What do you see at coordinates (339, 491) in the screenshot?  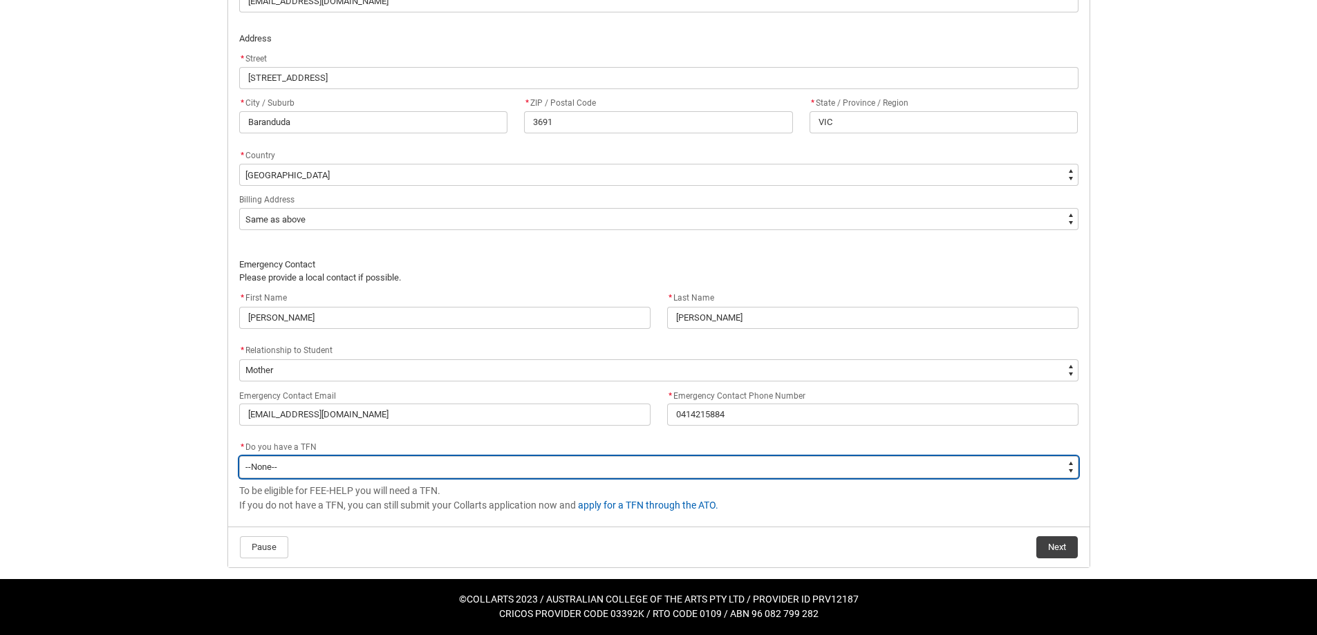 I see `span: To be eligible for FEE-HELP you will need a TFN.` at bounding box center [339, 491].